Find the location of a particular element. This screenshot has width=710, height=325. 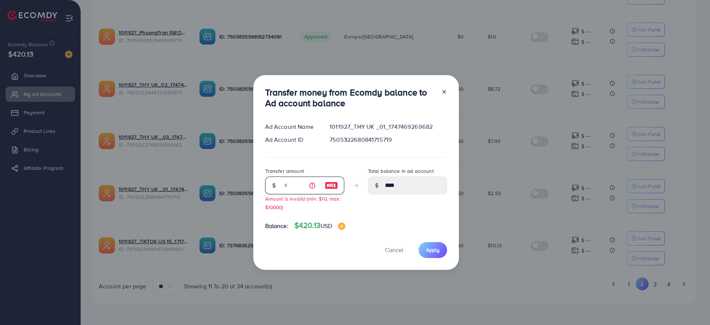

span: Balance: is located at coordinates (277, 226).